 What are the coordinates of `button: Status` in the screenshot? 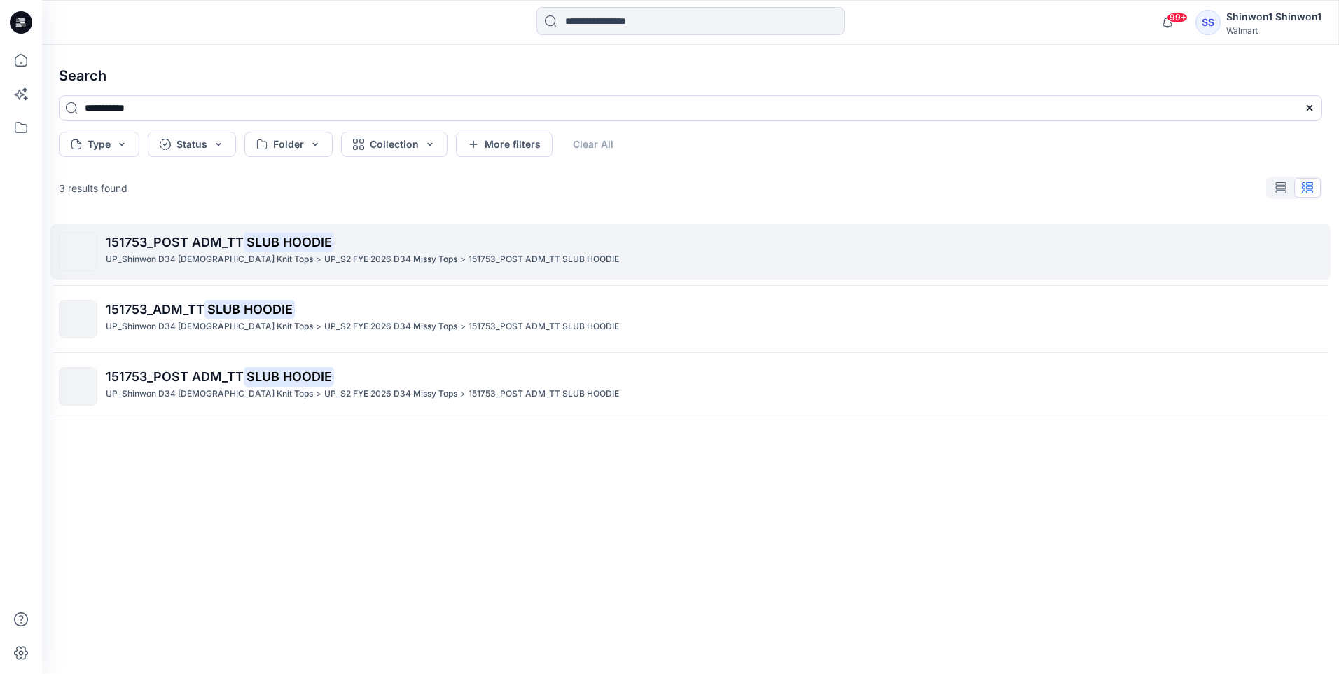 It's located at (192, 144).